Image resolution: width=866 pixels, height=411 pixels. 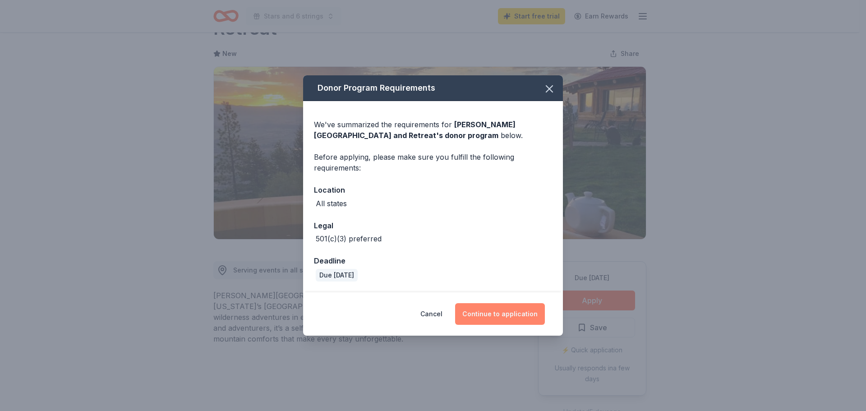 I want to click on div: 501(c)(3) preferred, so click(x=349, y=239).